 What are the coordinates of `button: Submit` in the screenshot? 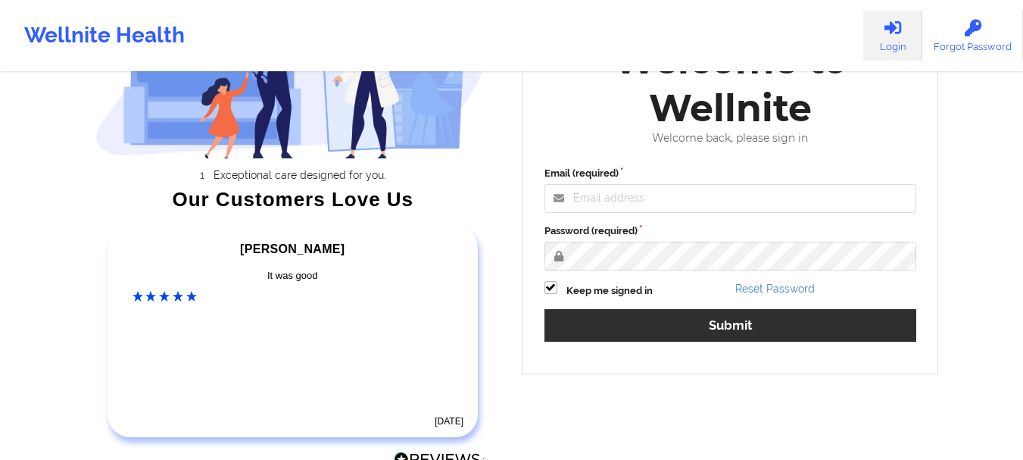 It's located at (731, 325).